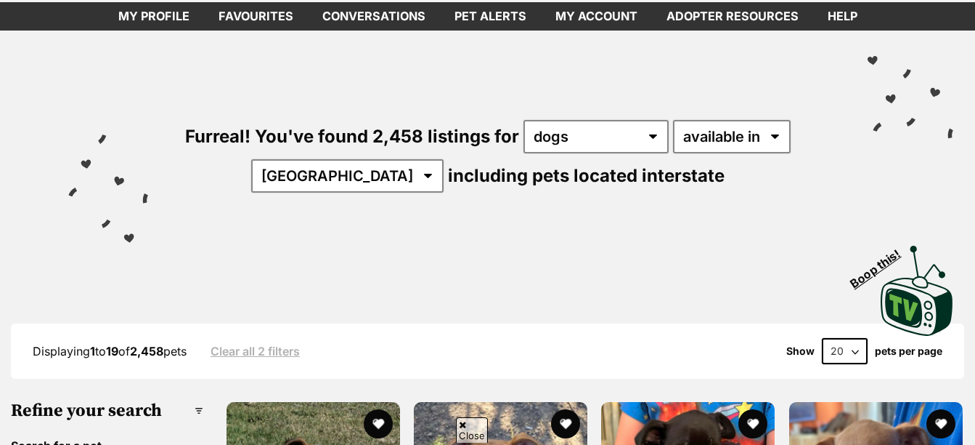 This screenshot has width=975, height=445. I want to click on h3: Refine your search, so click(107, 410).